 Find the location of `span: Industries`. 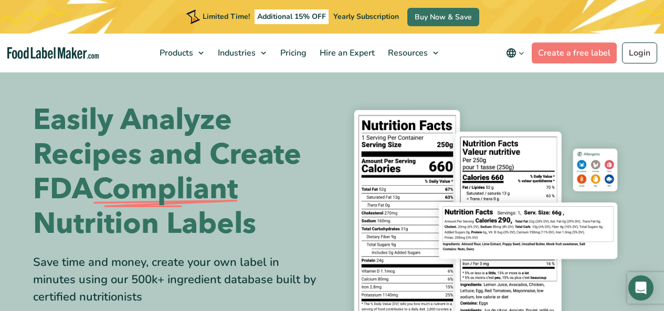

span: Industries is located at coordinates (236, 53).